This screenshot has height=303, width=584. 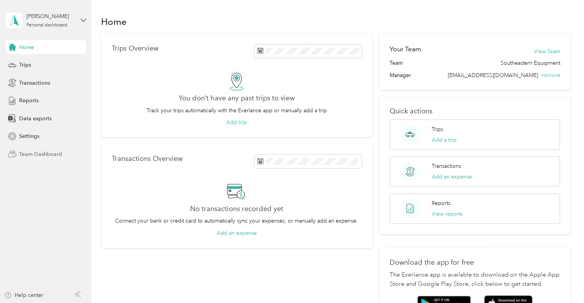 What do you see at coordinates (29, 100) in the screenshot?
I see `span: Reports` at bounding box center [29, 100].